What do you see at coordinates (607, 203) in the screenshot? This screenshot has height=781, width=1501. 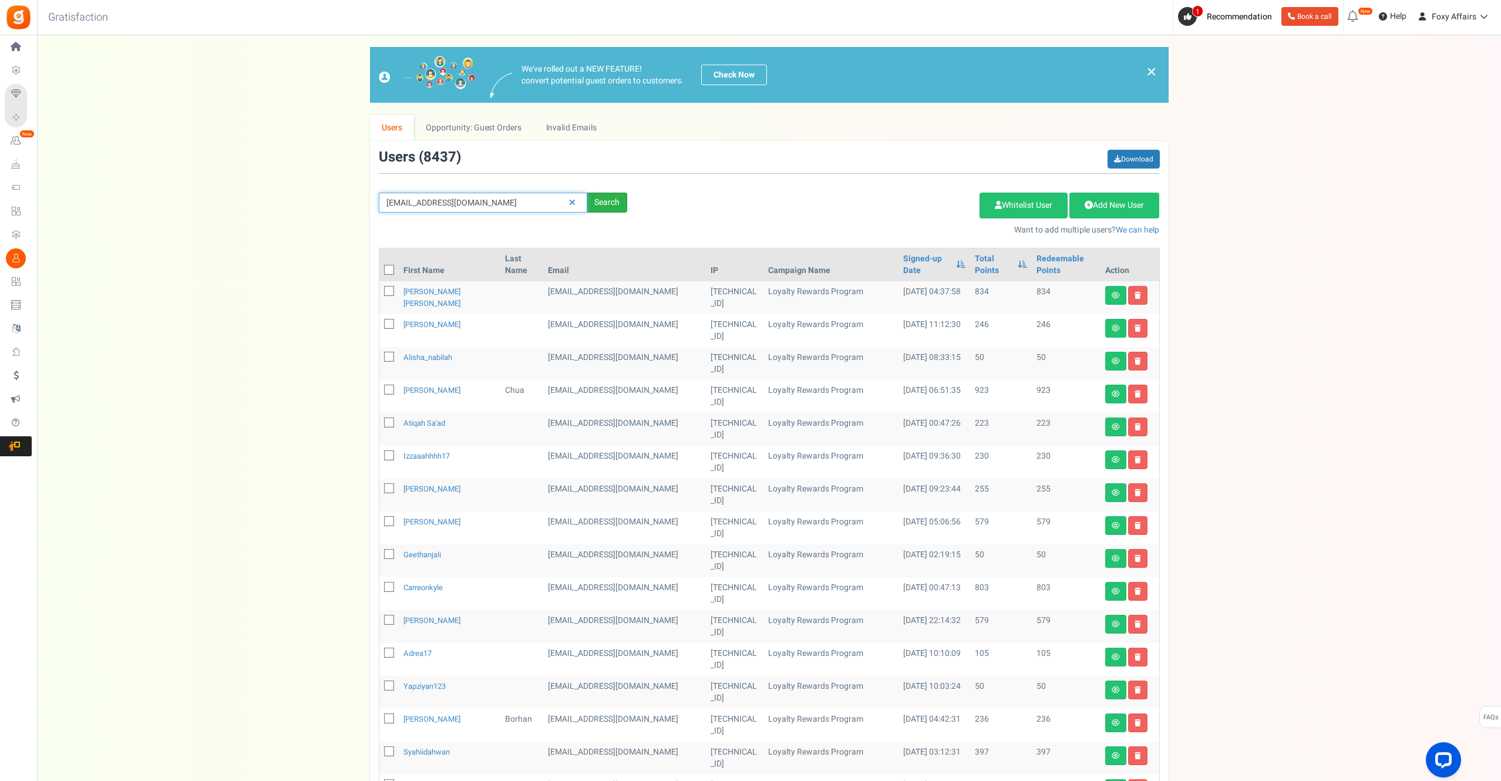 I see `div: Search` at bounding box center [607, 203].